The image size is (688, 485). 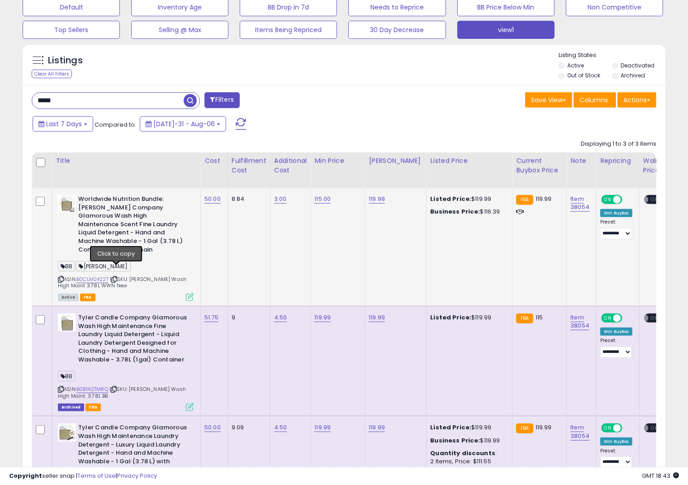 What do you see at coordinates (247, 199) in the screenshot?
I see `div: 8.84` at bounding box center [247, 199].